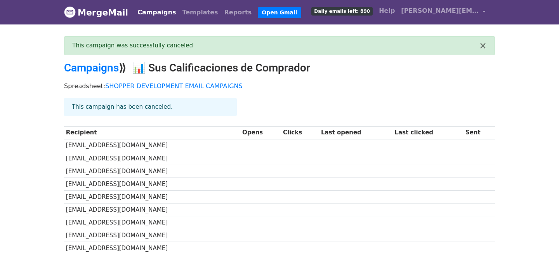 This screenshot has width=559, height=261. Describe the element at coordinates (238, 12) in the screenshot. I see `a: Reports` at that location.